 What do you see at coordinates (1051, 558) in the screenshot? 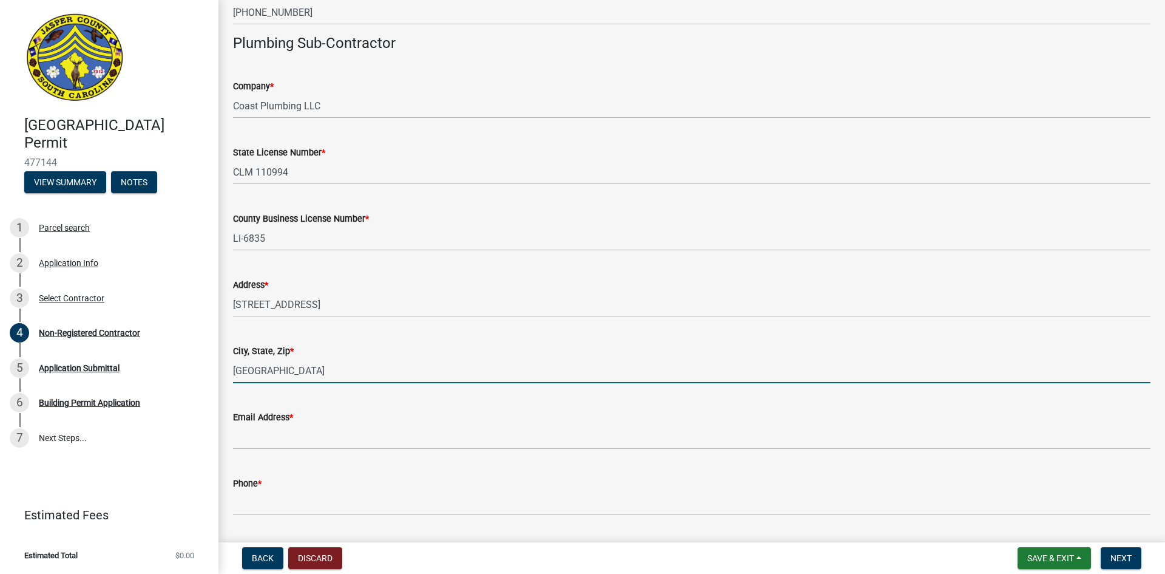
I see `span: Save & Exit` at bounding box center [1051, 558].